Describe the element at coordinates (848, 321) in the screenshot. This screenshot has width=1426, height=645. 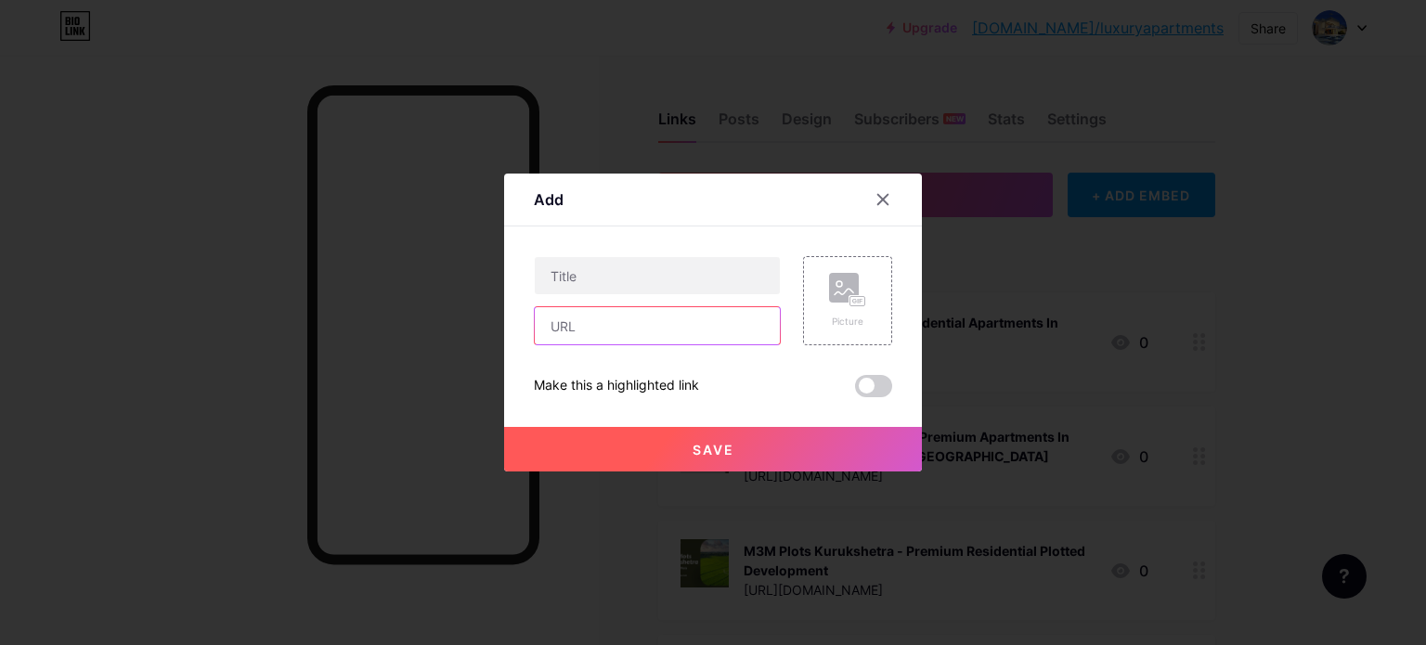
I see `div: Picture` at that location.